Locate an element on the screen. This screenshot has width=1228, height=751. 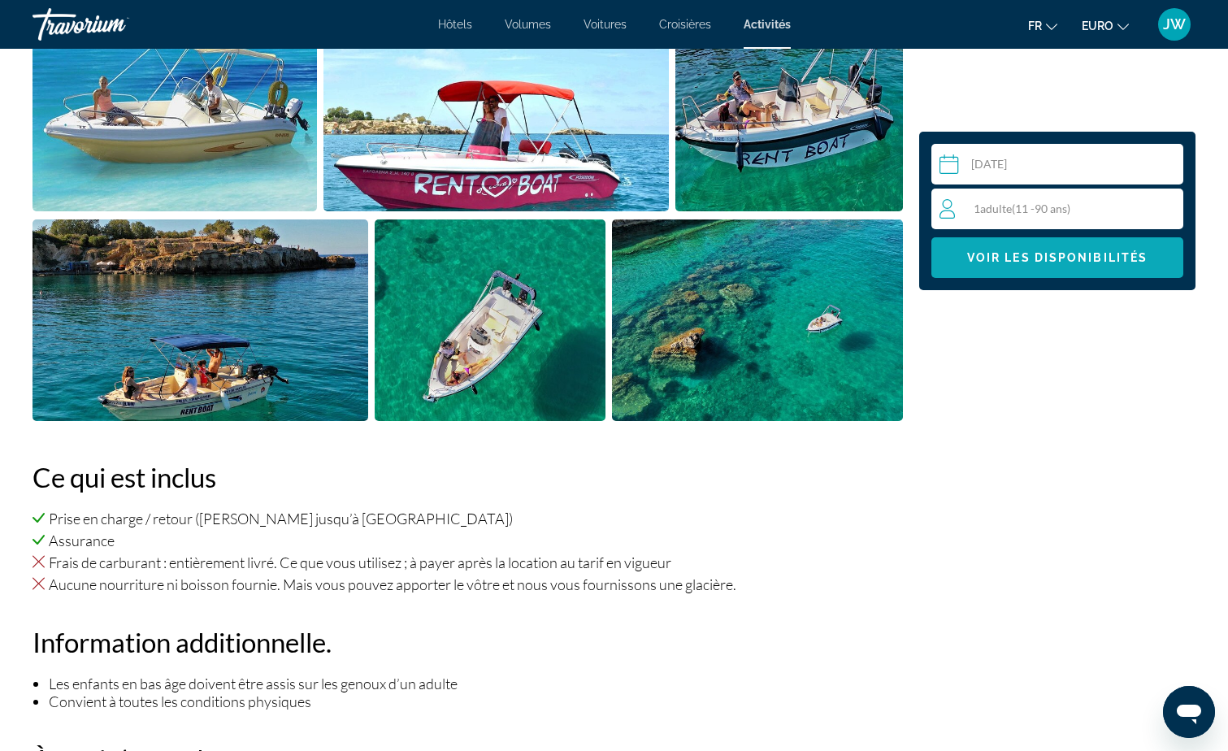
font: Aucune nourriture ni boisson fournie. Mais vous pouvez apporter le vôtre et nous vous fournissons... is located at coordinates (475, 584).